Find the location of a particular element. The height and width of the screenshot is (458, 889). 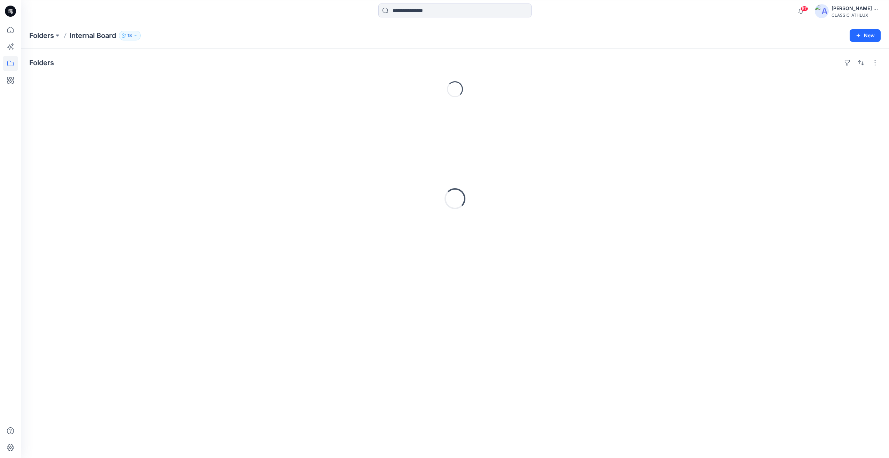

h4: Folders is located at coordinates (41, 63).